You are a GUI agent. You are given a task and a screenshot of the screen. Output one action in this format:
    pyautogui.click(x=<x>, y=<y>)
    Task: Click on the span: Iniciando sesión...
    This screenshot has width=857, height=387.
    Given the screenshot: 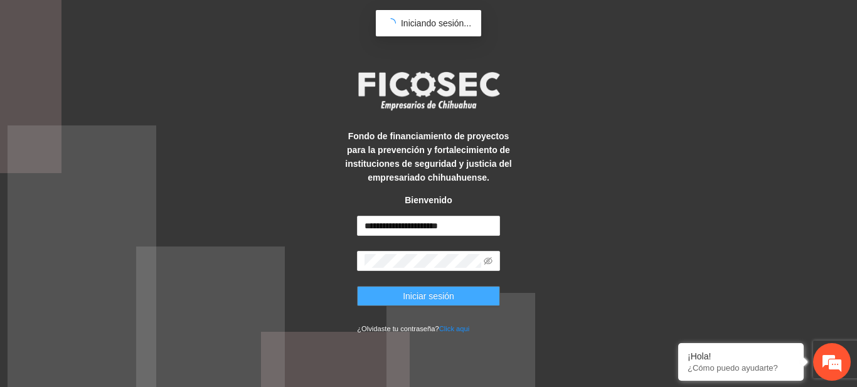 What is the action you would take?
    pyautogui.click(x=436, y=23)
    